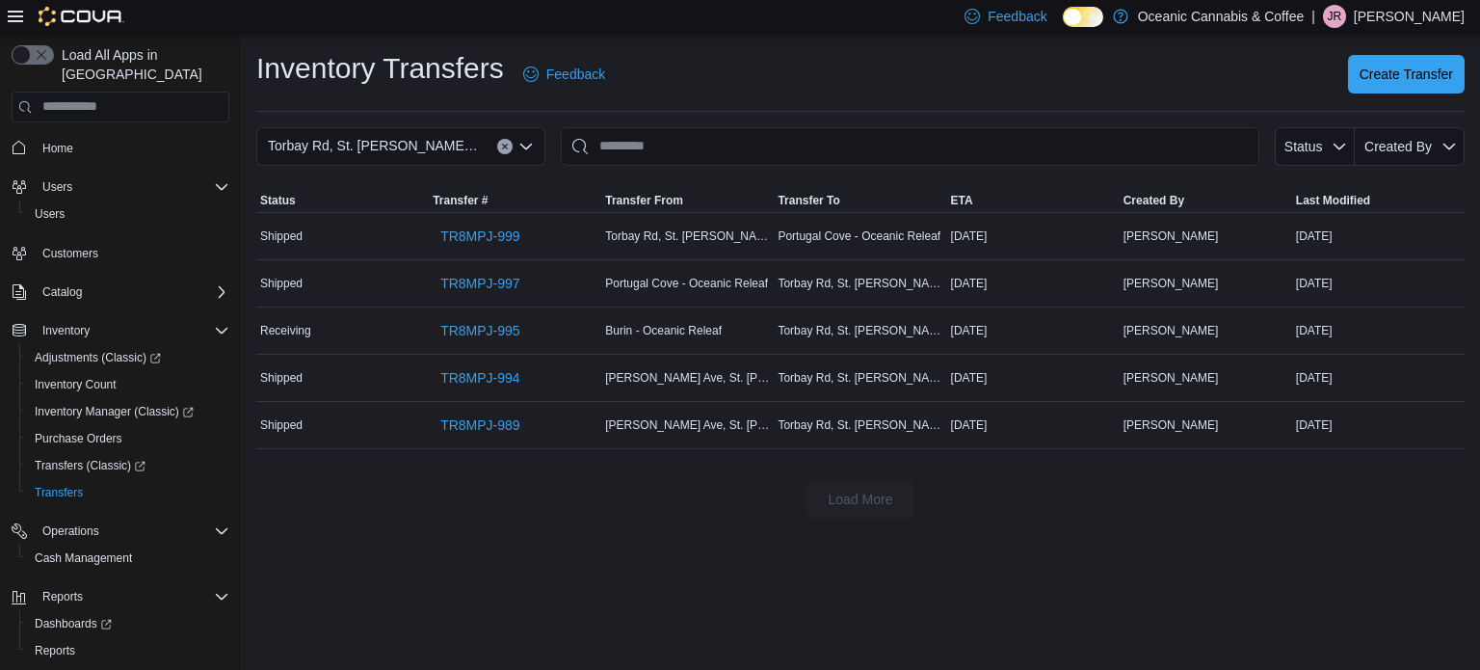 Image resolution: width=1480 pixels, height=670 pixels. What do you see at coordinates (73, 624) in the screenshot?
I see `span: Dashboards` at bounding box center [73, 624].